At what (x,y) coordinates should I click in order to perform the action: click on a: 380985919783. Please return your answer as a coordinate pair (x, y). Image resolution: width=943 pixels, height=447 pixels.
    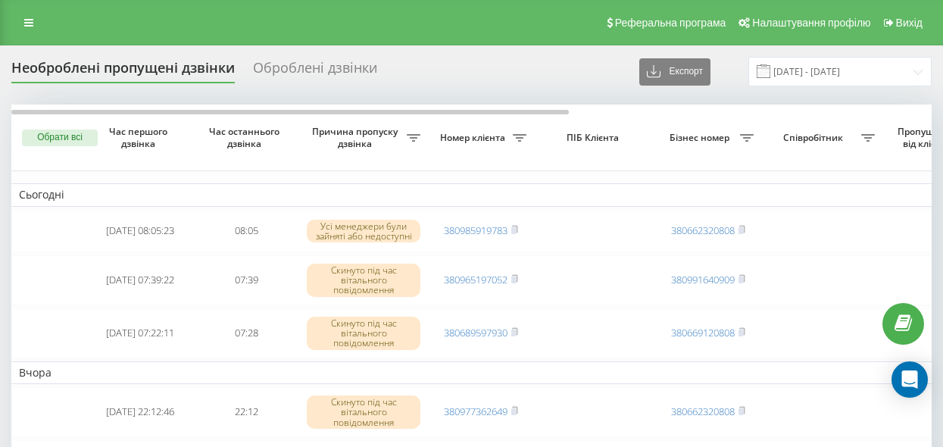
    Looking at the image, I should click on (475, 230).